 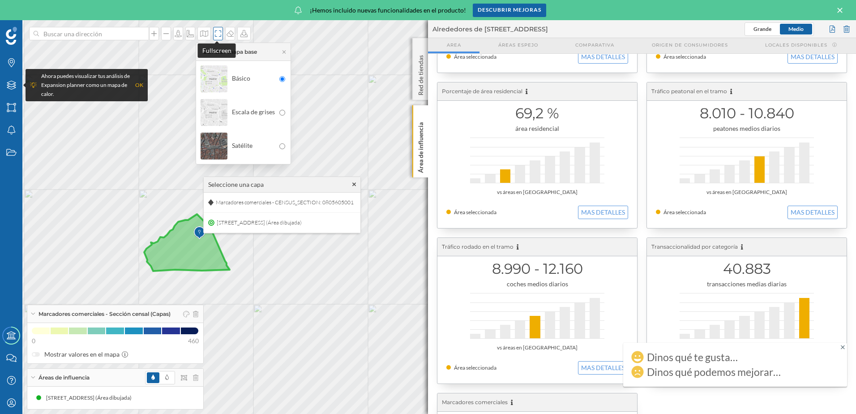 I want to click on div: área residencial, so click(x=537, y=129).